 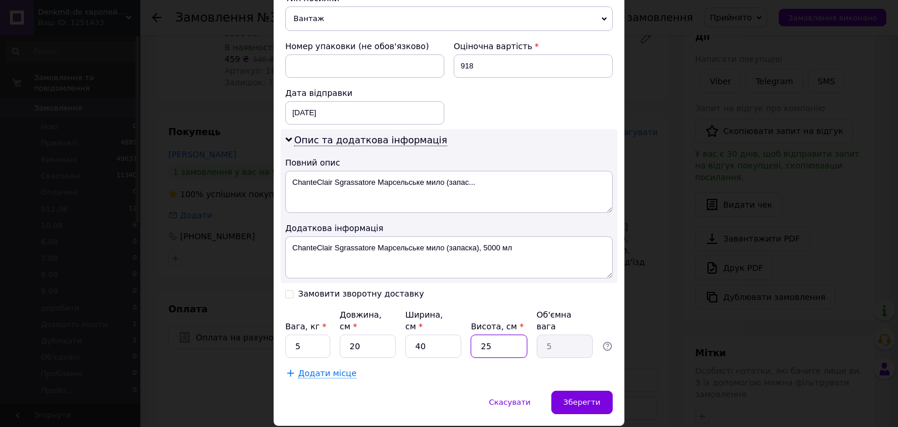 What do you see at coordinates (509, 402) in the screenshot?
I see `span: Скасувати` at bounding box center [509, 402].